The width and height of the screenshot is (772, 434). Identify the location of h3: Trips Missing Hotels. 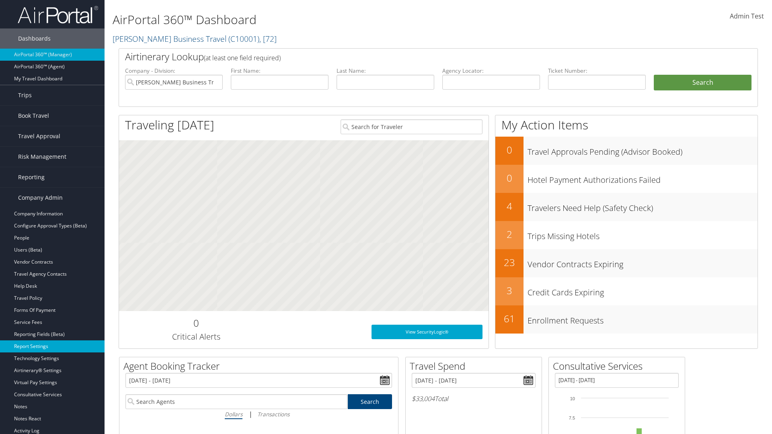
(643, 234).